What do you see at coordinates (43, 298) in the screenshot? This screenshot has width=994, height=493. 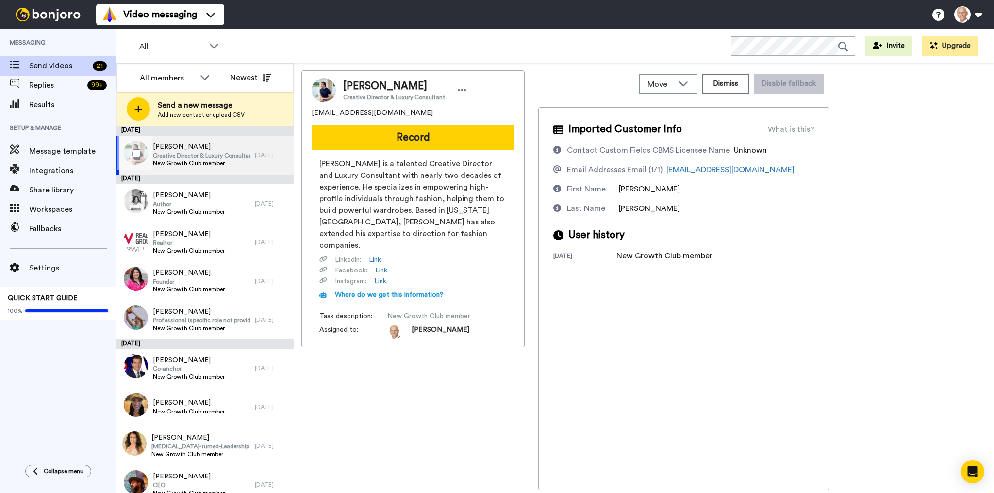 I see `span: QUICK START GUIDE` at bounding box center [43, 298].